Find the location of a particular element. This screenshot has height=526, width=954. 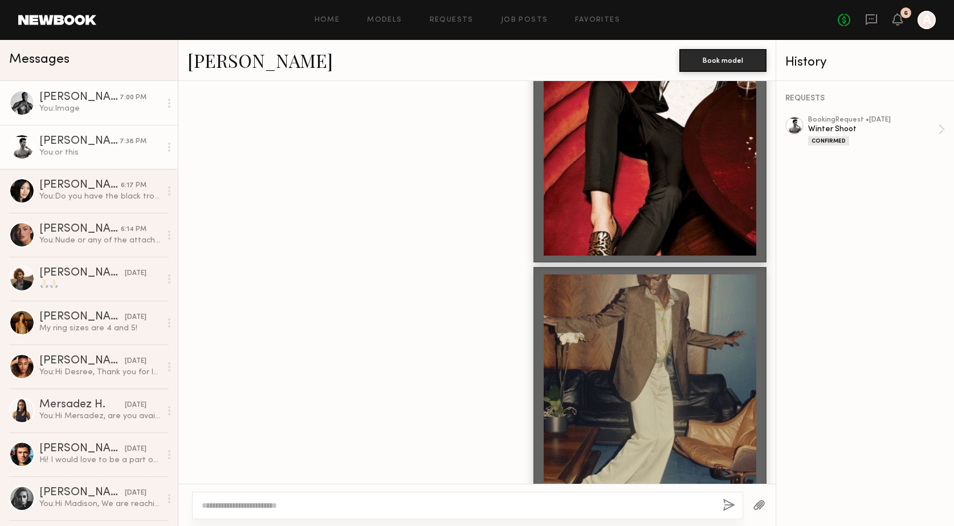

div: You: Hi Desree, Thank you for letting me know. THat is our date. We will keep you in mind for ano... is located at coordinates (100, 372).